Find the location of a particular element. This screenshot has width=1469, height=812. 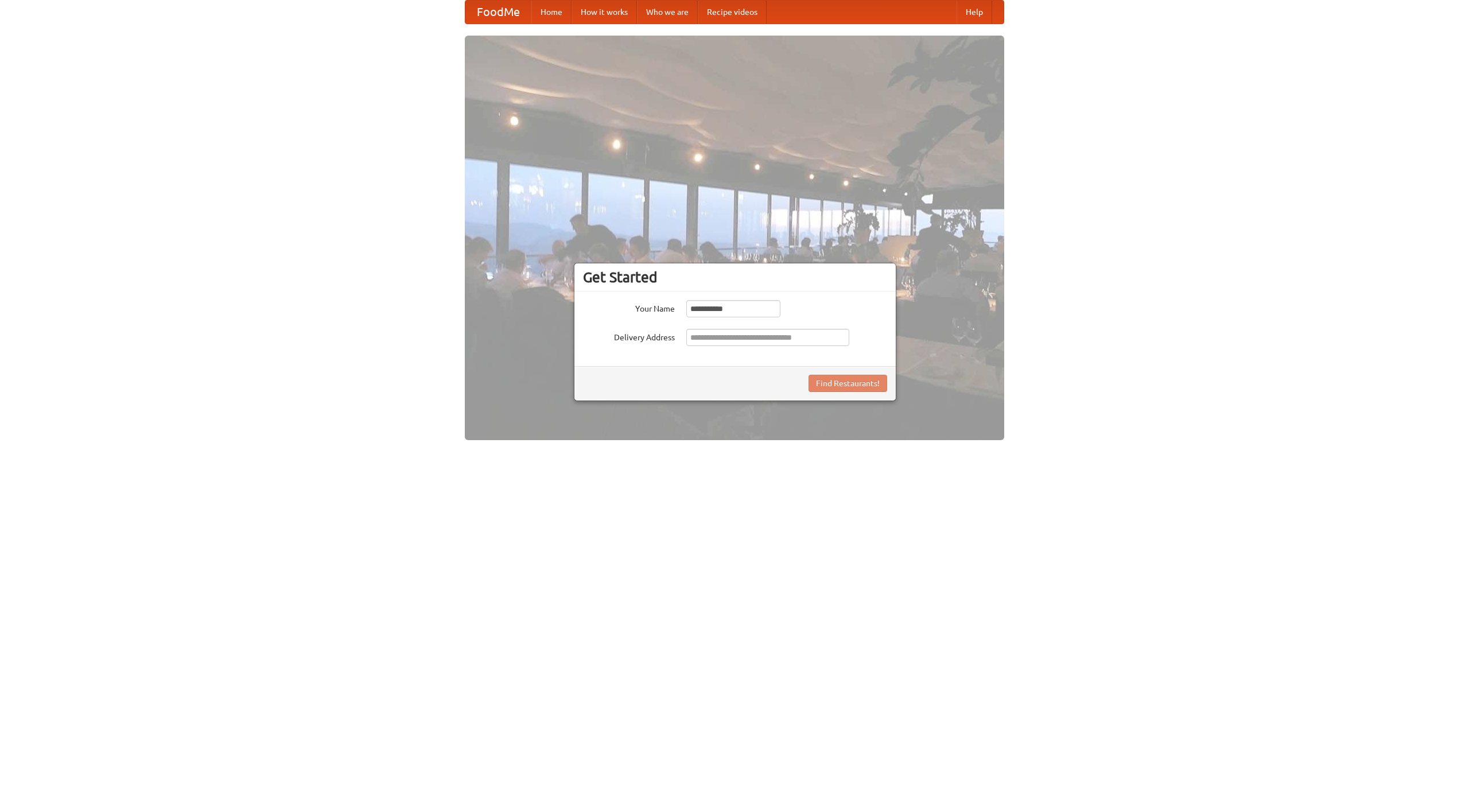

a: Help is located at coordinates (975, 12).